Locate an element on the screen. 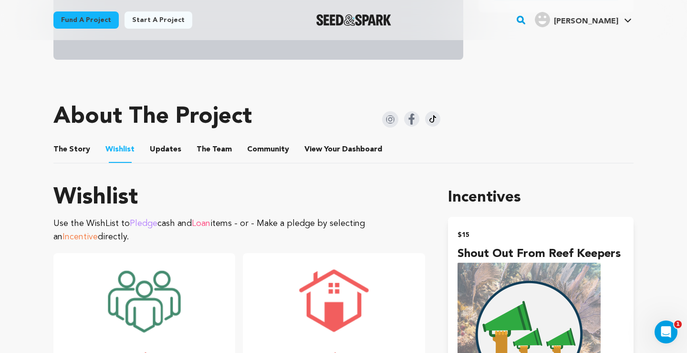 The height and width of the screenshot is (353, 687). a: Start a project is located at coordinates (158, 20).